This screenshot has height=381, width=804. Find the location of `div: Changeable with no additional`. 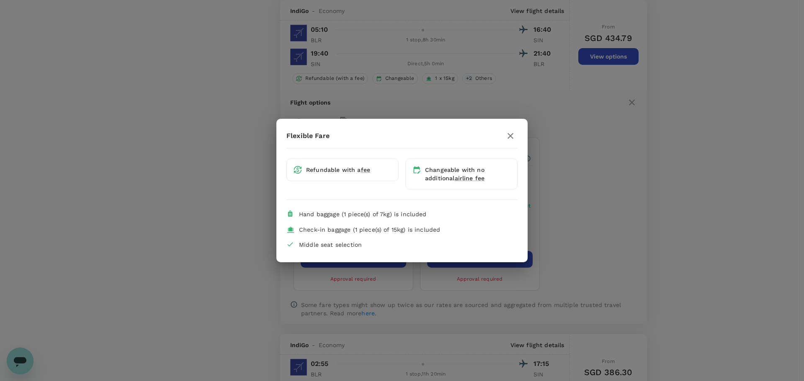

div: Changeable with no additional is located at coordinates (468, 174).